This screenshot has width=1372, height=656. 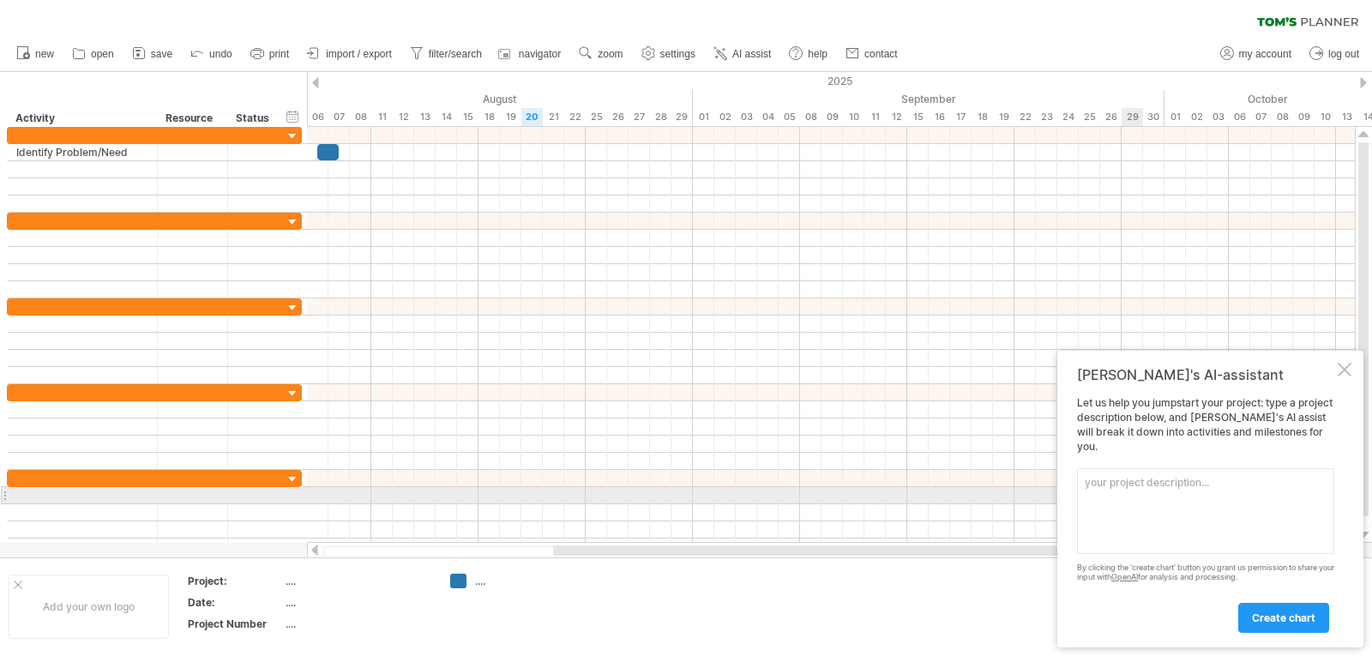 What do you see at coordinates (746, 117) in the screenshot?
I see `div: Wednesday, 3 September 2025` at bounding box center [746, 117].